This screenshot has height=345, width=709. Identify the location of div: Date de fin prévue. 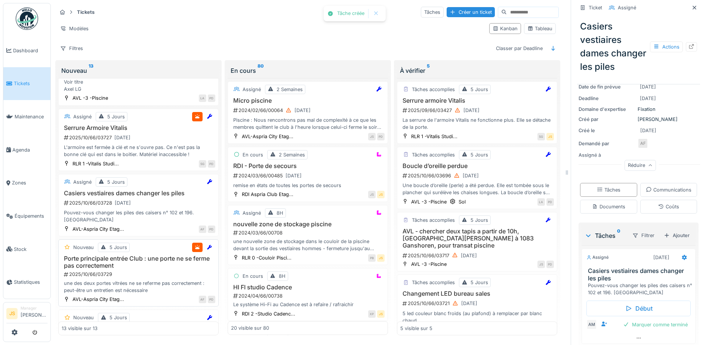
(606, 87).